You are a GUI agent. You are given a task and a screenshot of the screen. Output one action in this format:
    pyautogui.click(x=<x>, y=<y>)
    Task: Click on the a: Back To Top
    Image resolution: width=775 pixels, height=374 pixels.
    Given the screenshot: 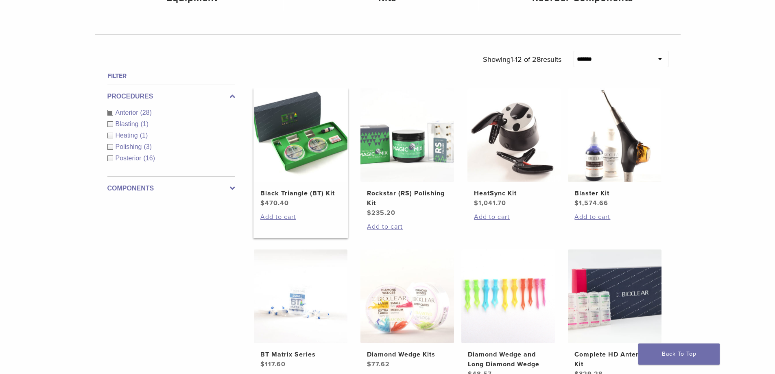 What is the action you would take?
    pyautogui.click(x=679, y=354)
    